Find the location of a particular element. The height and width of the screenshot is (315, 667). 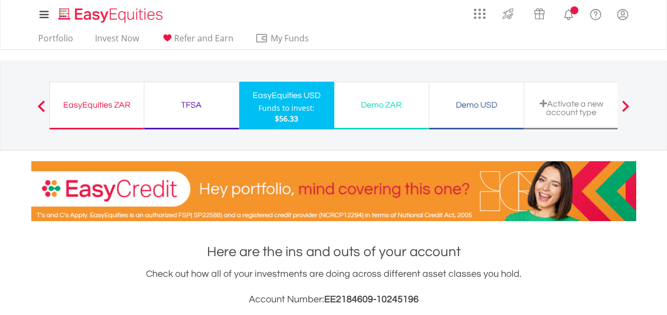

a: AppsGrid is located at coordinates (480, 11).